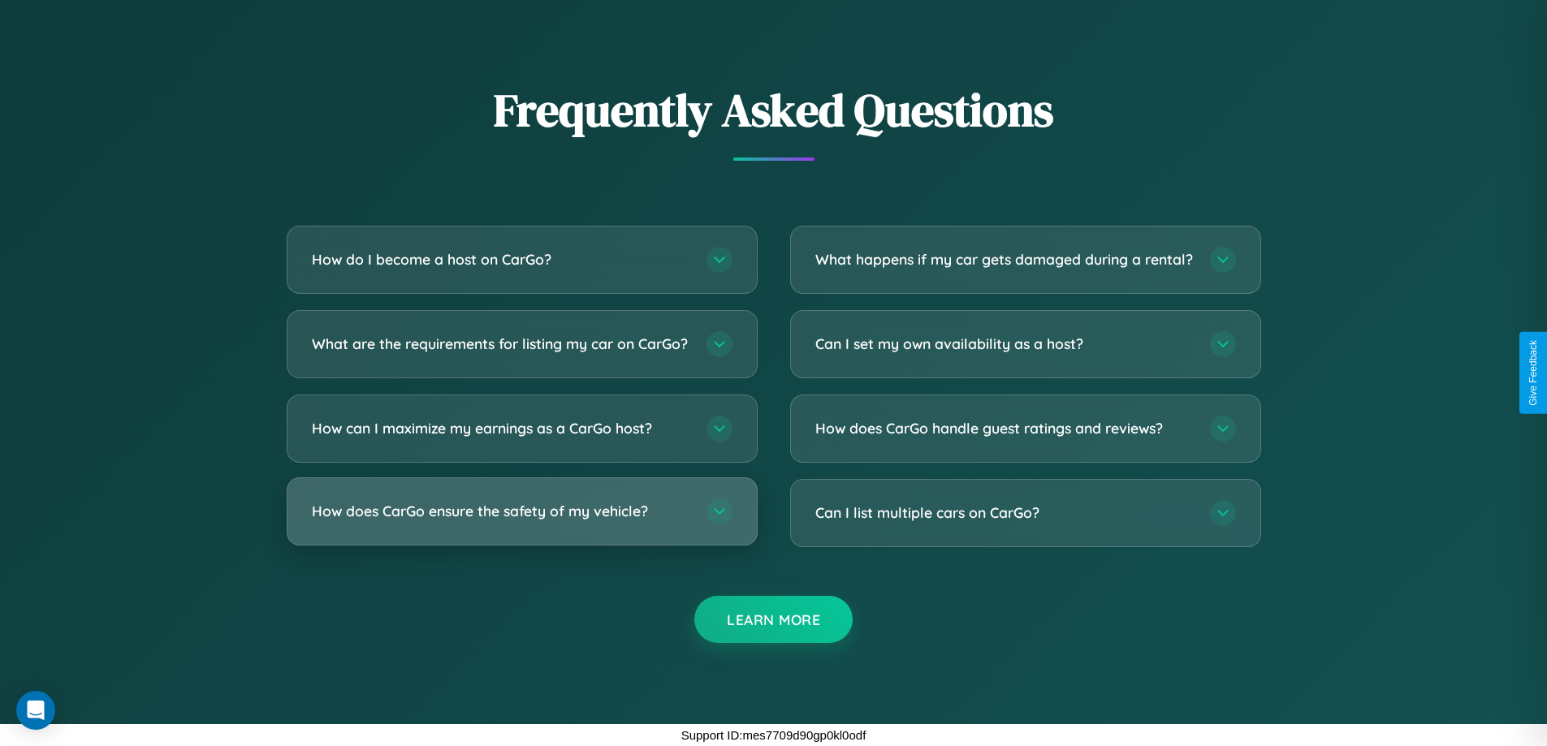  What do you see at coordinates (774, 110) in the screenshot?
I see `h2: Frequently Asked Questions` at bounding box center [774, 110].